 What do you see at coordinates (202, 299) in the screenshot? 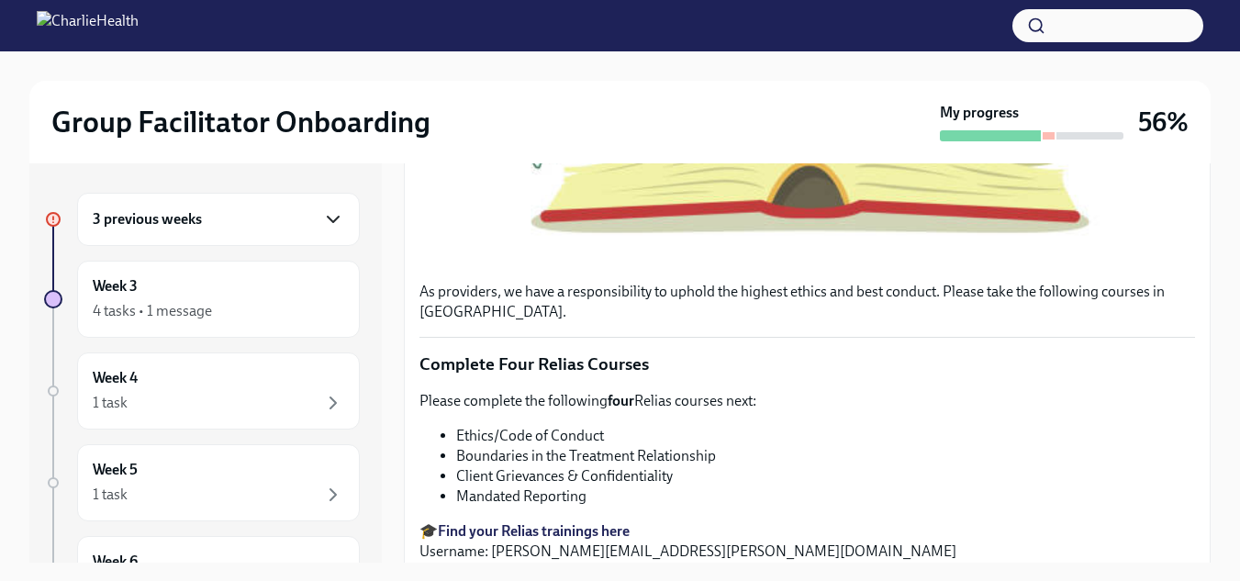
I see `a: Week 34 tasks • 1 message` at bounding box center [202, 299].